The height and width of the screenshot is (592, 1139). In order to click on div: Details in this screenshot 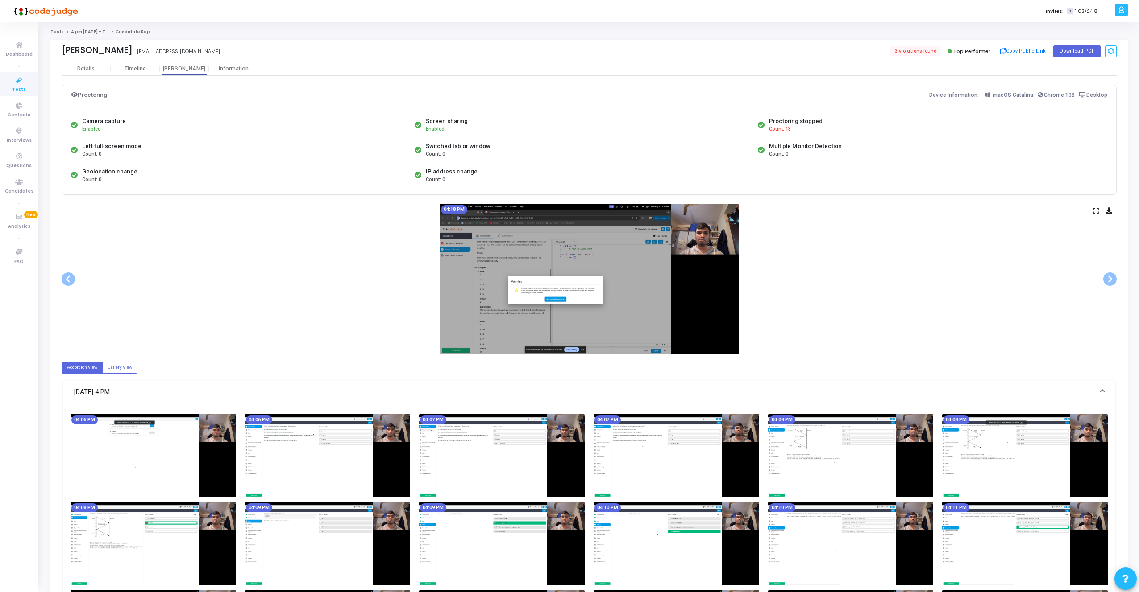, I will do `click(86, 69)`.